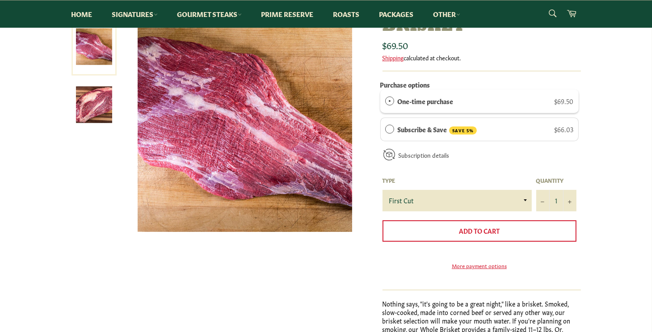 Image resolution: width=652 pixels, height=332 pixels. What do you see at coordinates (210, 14) in the screenshot?
I see `a: Gourmet Steaks` at bounding box center [210, 14].